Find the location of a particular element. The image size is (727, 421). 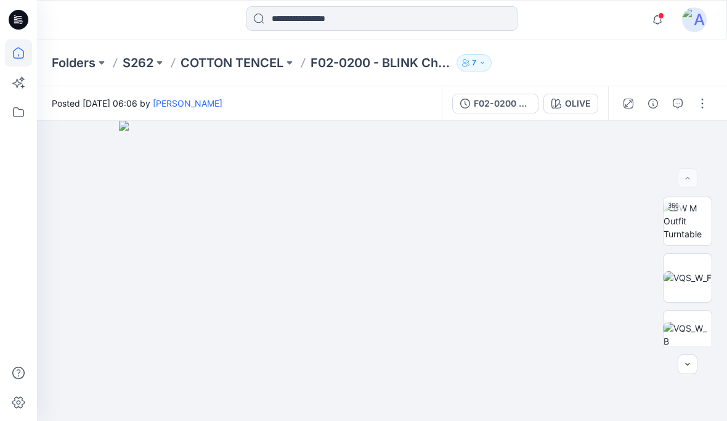

button: OLIVE is located at coordinates (571, 104).